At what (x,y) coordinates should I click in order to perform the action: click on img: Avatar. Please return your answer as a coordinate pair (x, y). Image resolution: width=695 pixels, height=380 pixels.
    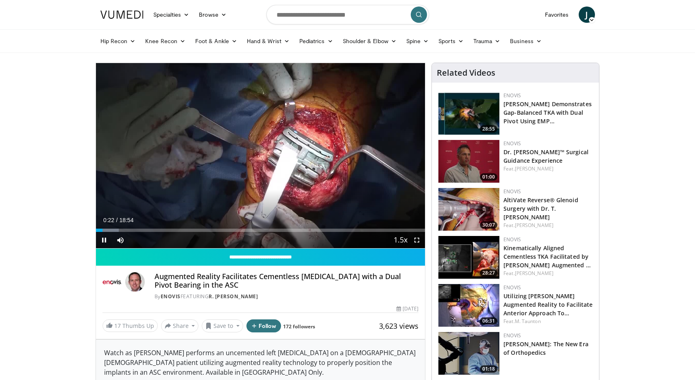
    Looking at the image, I should click on (135, 282).